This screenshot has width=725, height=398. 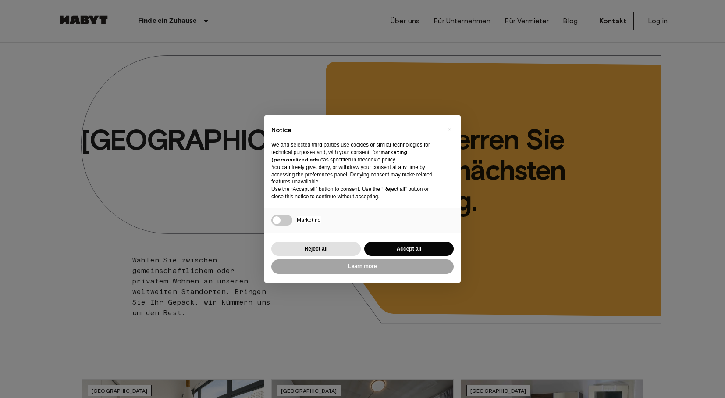 What do you see at coordinates (339, 156) in the screenshot?
I see `strong: “marketing (personalized ads)”` at bounding box center [339, 156].